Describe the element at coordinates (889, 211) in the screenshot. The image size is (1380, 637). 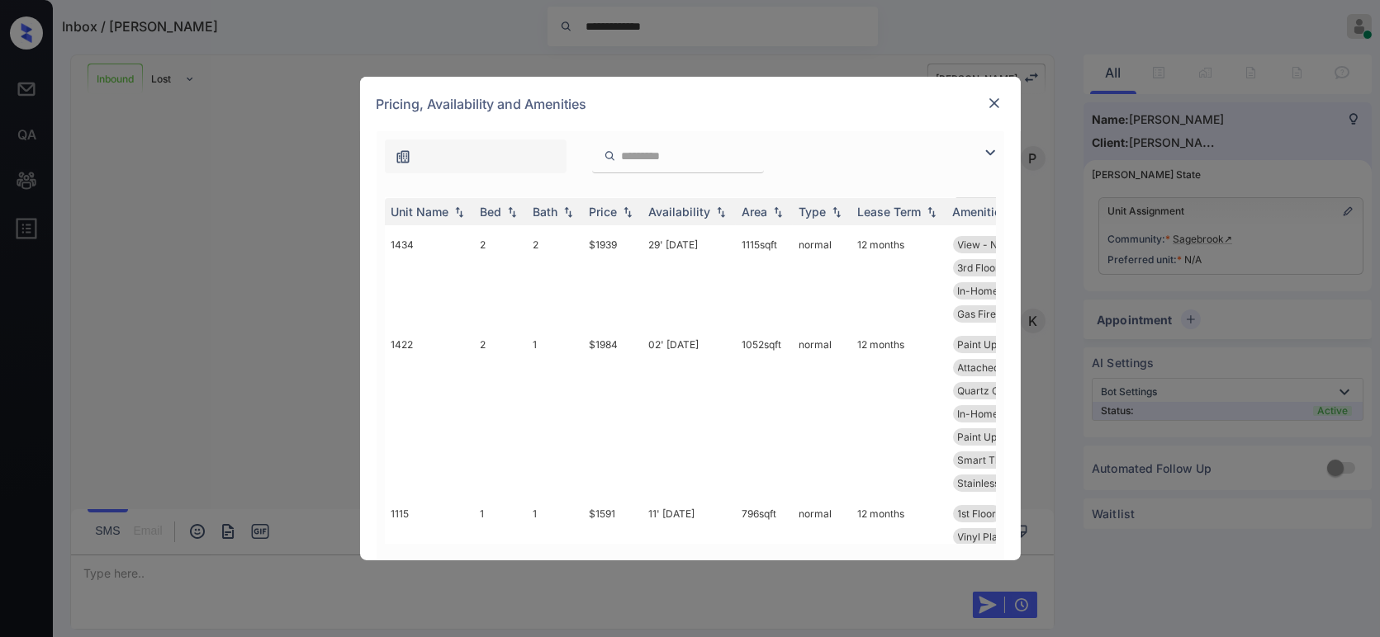
I see `div: Lease Term` at that location.